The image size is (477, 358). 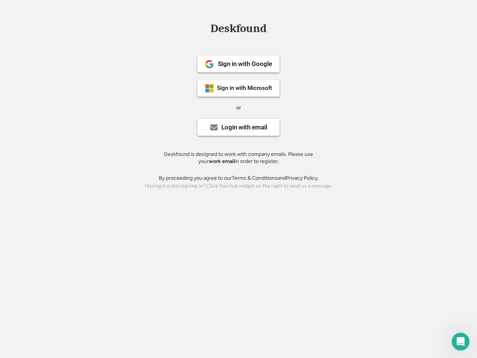 What do you see at coordinates (245, 64) in the screenshot?
I see `div: Sign in with Google` at bounding box center [245, 64].